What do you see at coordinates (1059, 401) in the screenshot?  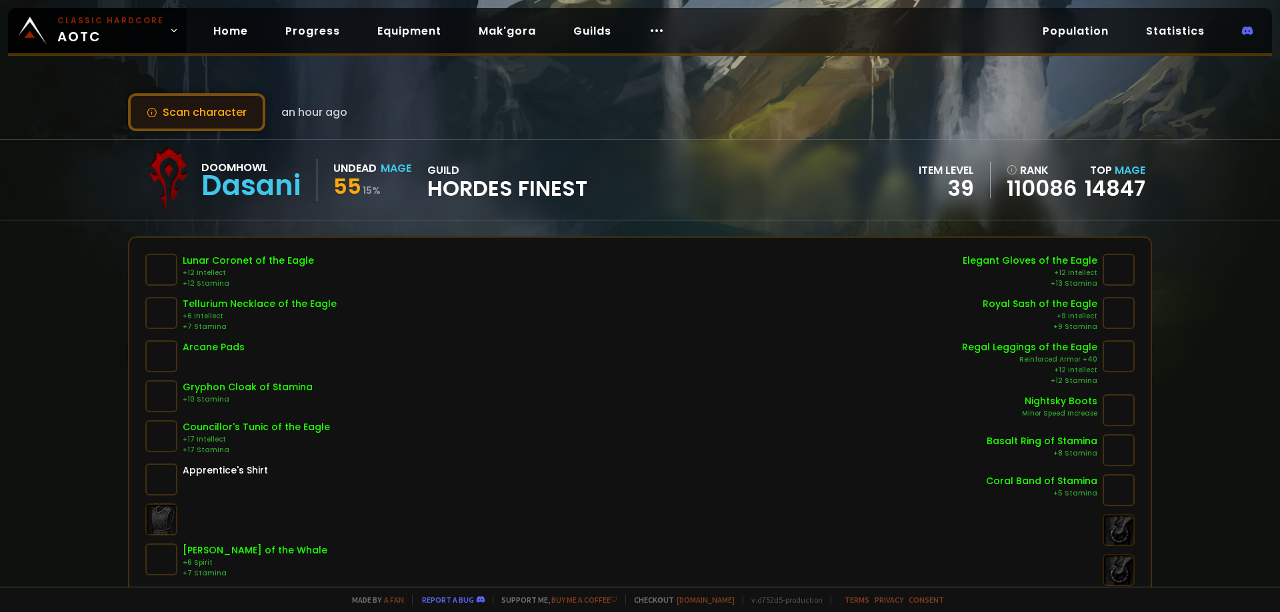 I see `div: Nightsky Boots` at bounding box center [1059, 401].